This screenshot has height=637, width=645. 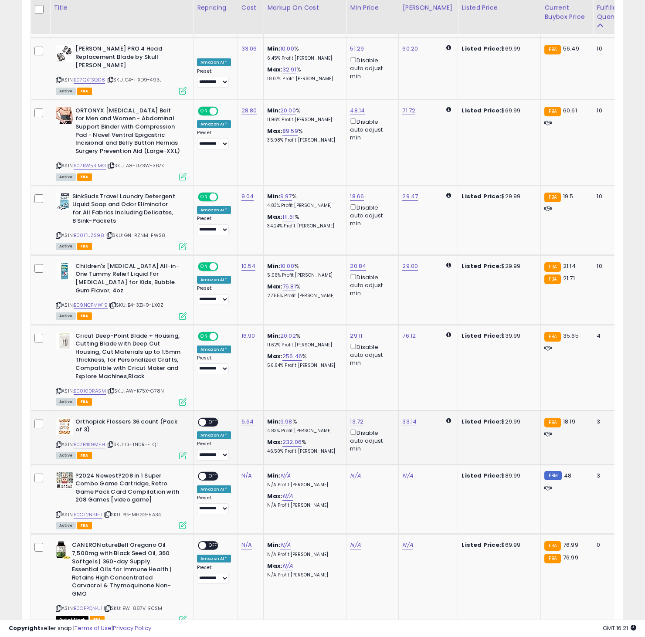 I want to click on span: | SKU: I3-TN0R-FLQT, so click(x=132, y=444).